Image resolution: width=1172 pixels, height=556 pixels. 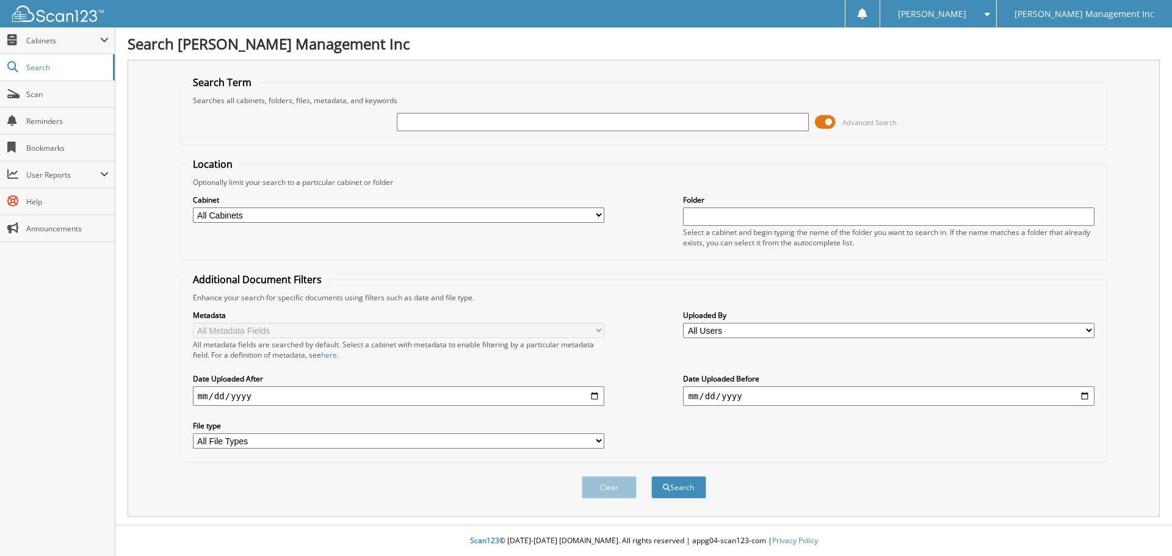 What do you see at coordinates (1141, 527) in the screenshot?
I see `div: Chat Widget` at bounding box center [1141, 527].